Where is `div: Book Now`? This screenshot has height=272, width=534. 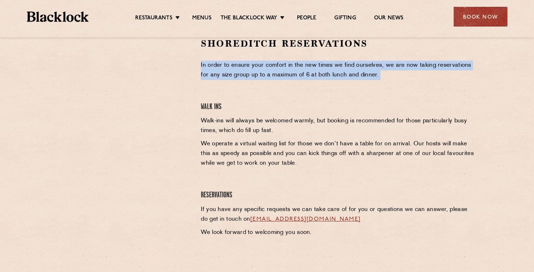 div: Book Now is located at coordinates (480, 16).